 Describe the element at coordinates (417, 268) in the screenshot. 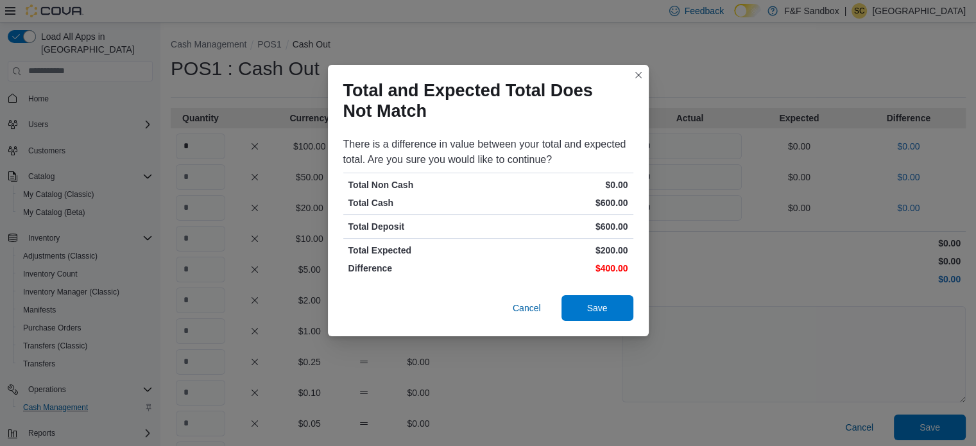

I see `p: Difference` at that location.